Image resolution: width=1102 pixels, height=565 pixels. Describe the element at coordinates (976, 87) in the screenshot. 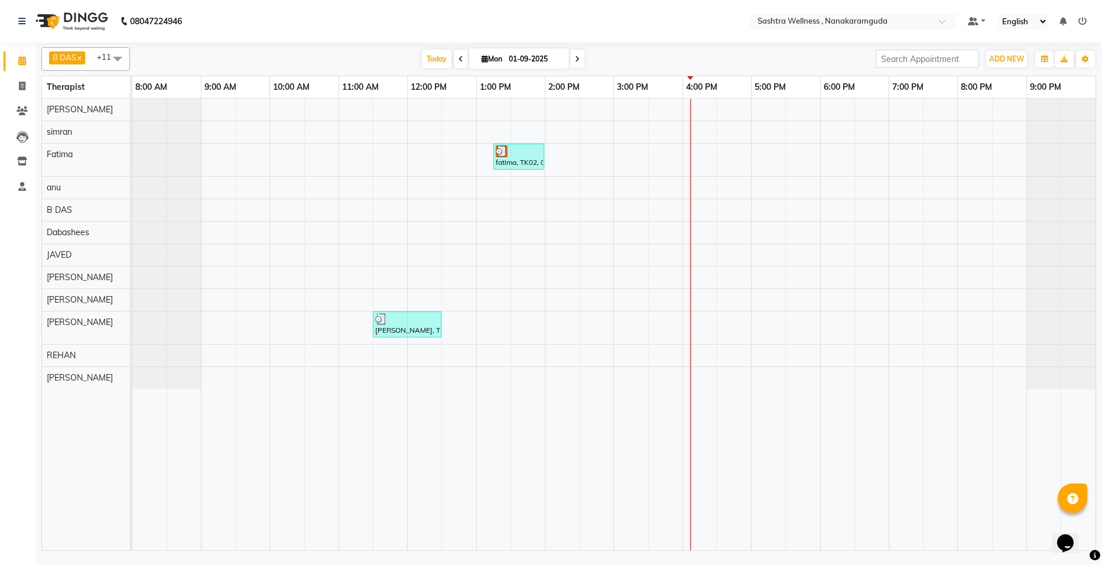

I see `a: 8:00 PM` at that location.